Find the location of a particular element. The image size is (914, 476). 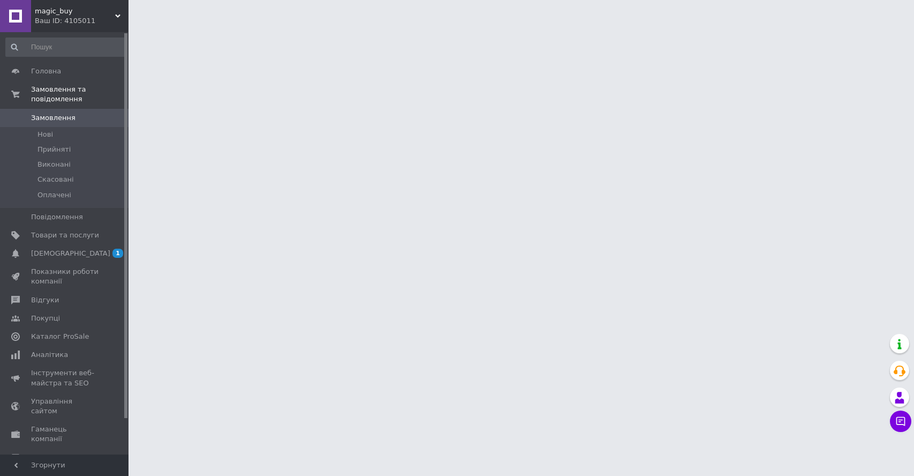

span: Показники роботи компанії is located at coordinates (65, 276).